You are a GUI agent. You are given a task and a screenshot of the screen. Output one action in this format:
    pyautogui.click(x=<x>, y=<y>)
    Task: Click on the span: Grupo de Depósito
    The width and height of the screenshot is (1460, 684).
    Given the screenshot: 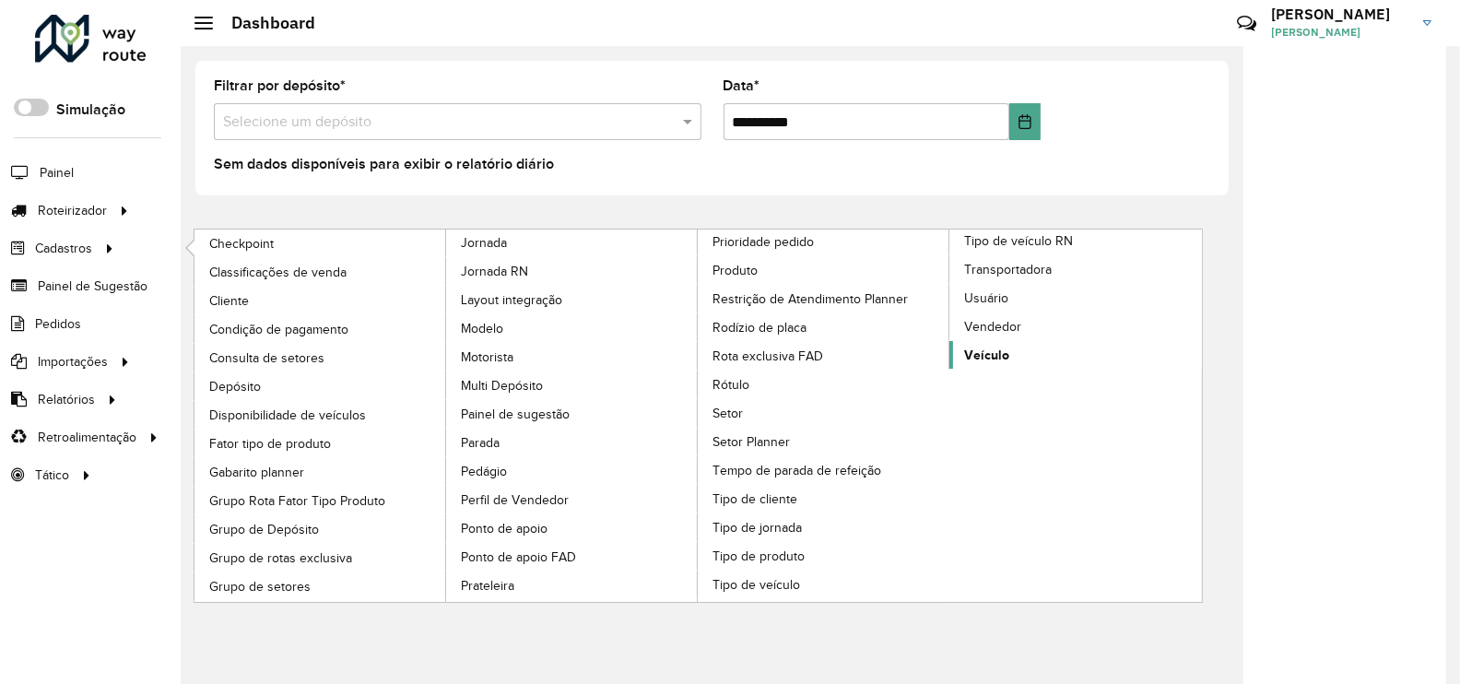 What is the action you would take?
    pyautogui.click(x=264, y=529)
    